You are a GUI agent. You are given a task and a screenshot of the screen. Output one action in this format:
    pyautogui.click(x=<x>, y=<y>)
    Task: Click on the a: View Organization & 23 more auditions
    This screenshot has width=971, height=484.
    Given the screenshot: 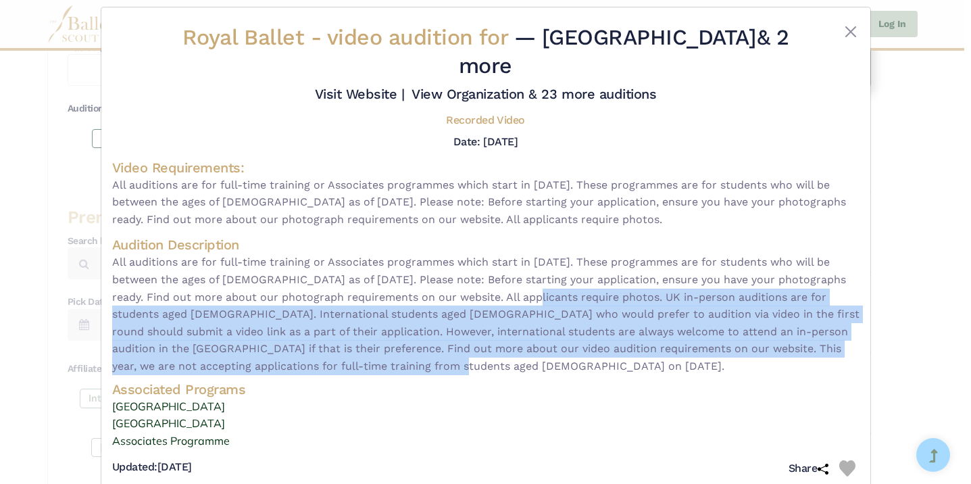 What is the action you would take?
    pyautogui.click(x=534, y=94)
    